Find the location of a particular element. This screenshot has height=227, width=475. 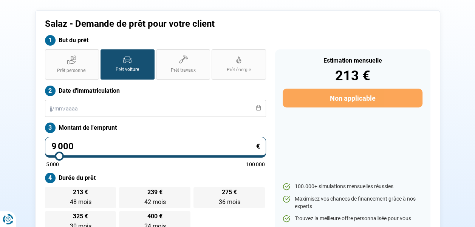

label: Montant de l'emprunt is located at coordinates (155, 128).